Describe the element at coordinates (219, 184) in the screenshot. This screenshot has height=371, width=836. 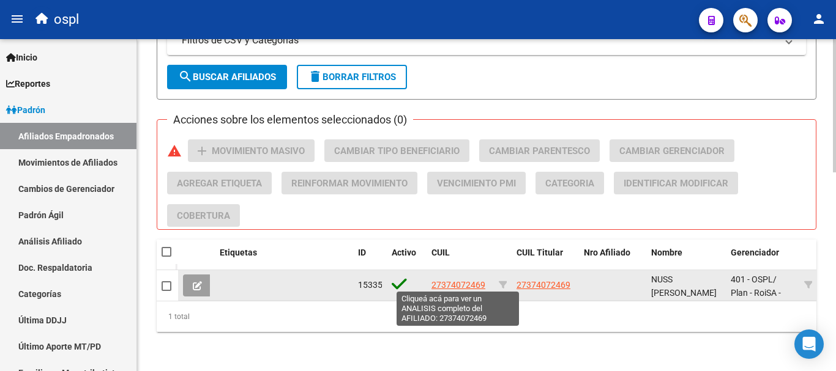
I see `span: Agregar Etiqueta` at that location.